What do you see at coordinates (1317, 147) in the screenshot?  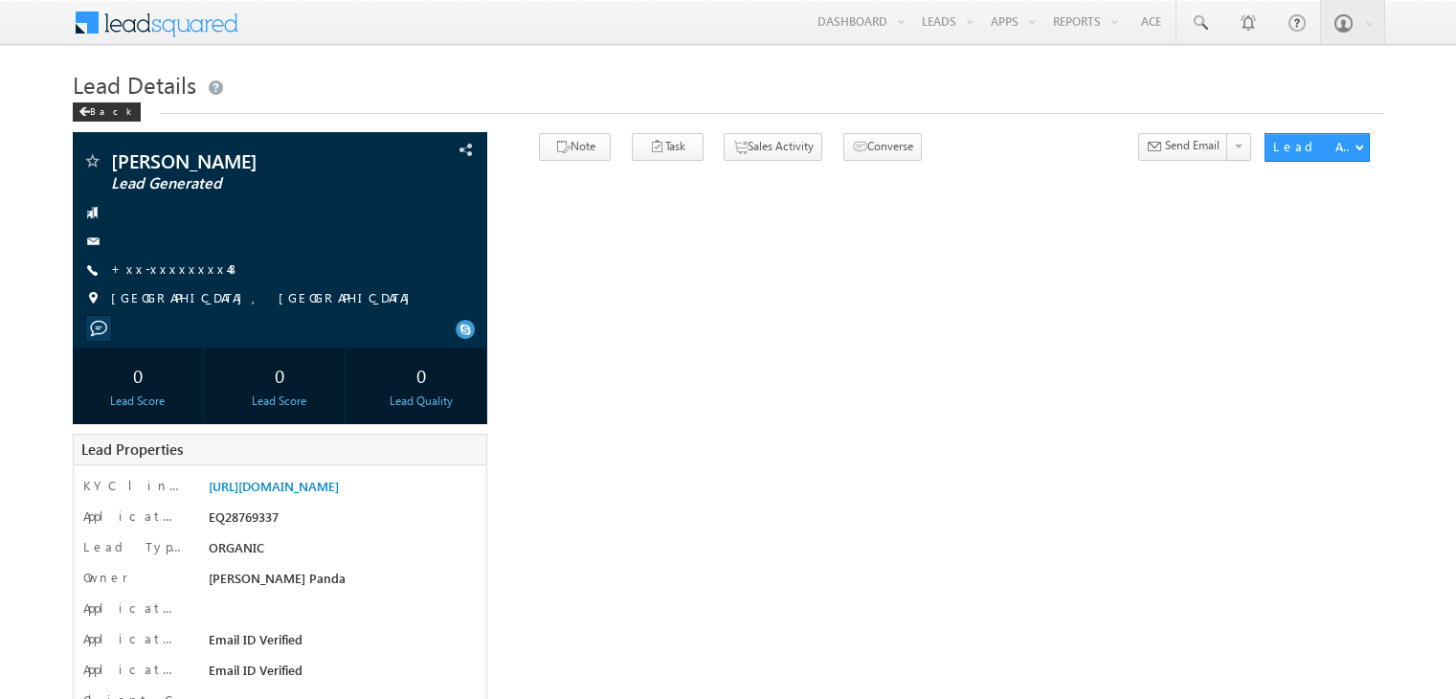 I see `button: Lead Actions` at bounding box center [1317, 147].